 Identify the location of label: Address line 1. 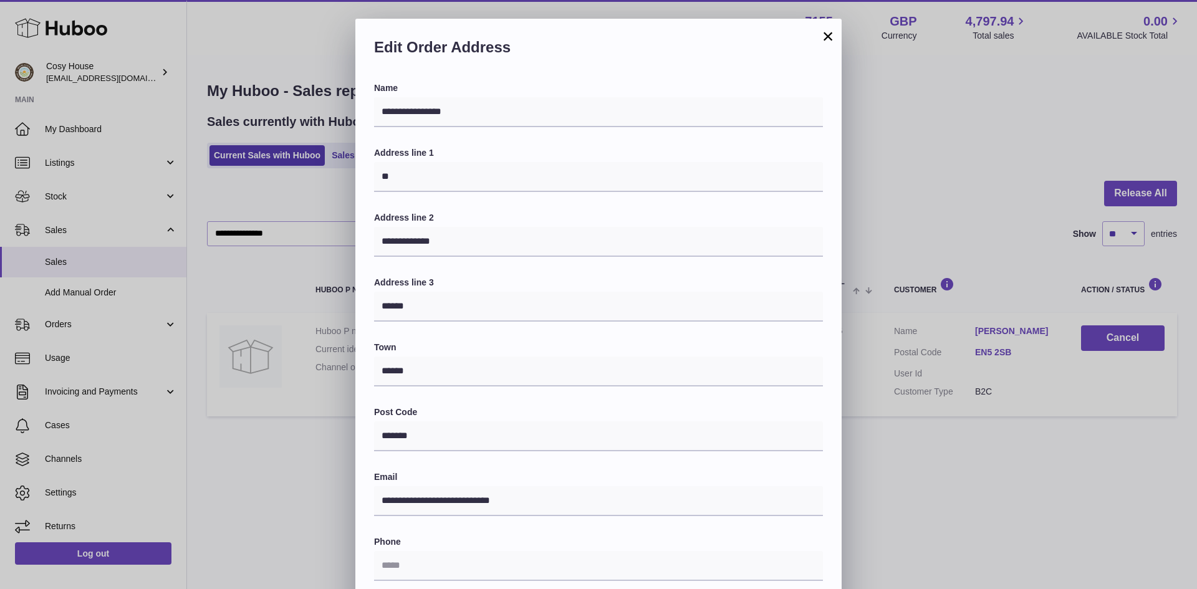
(598, 153).